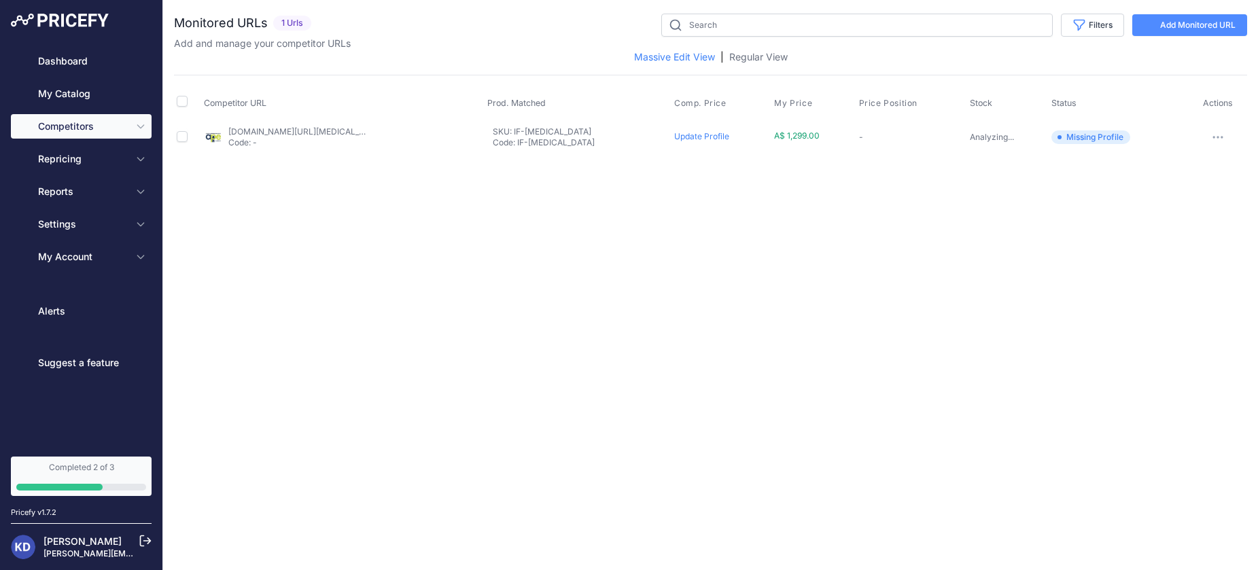  Describe the element at coordinates (793, 103) in the screenshot. I see `span: My Price` at that location.